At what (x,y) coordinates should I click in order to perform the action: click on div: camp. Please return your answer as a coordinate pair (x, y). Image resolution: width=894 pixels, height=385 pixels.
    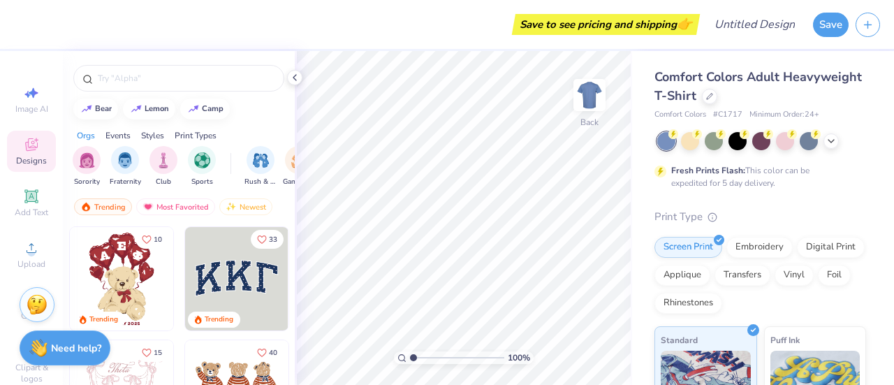
    Looking at the image, I should click on (212, 108).